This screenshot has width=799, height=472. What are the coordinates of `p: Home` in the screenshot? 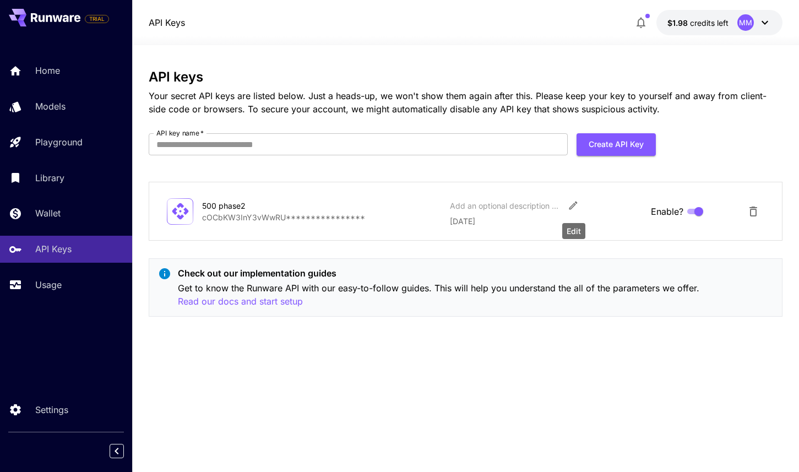 It's located at (47, 70).